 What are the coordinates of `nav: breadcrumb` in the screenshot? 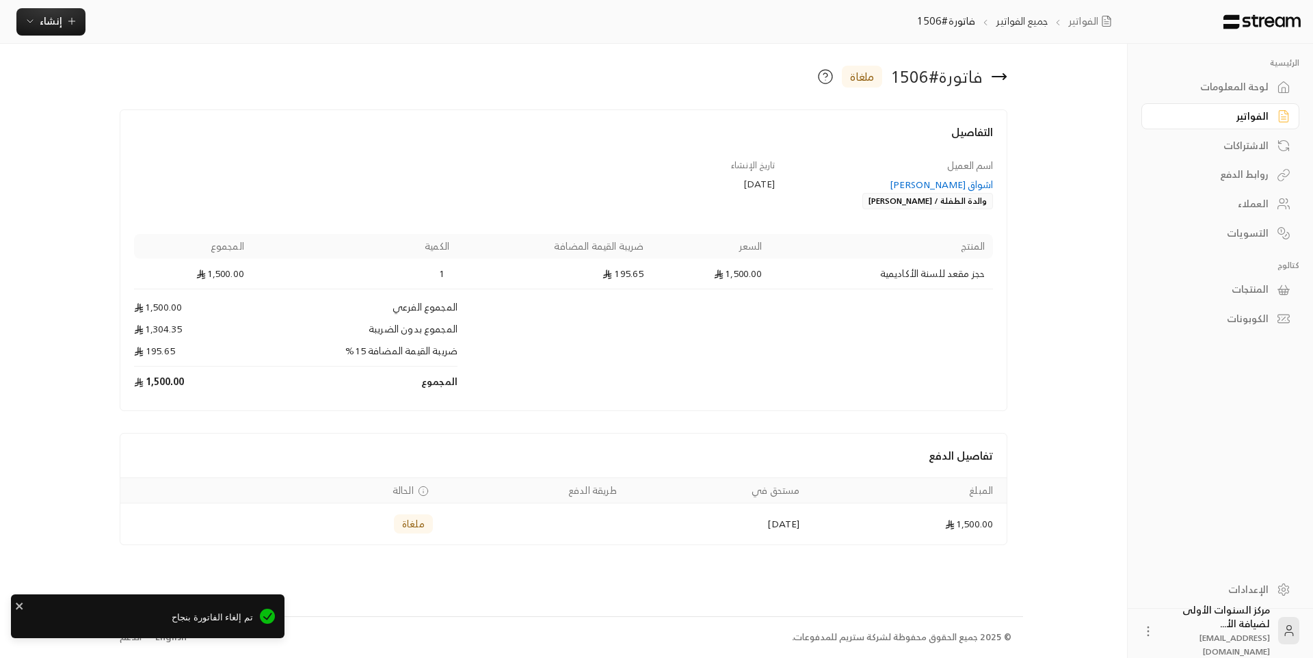 It's located at (1017, 21).